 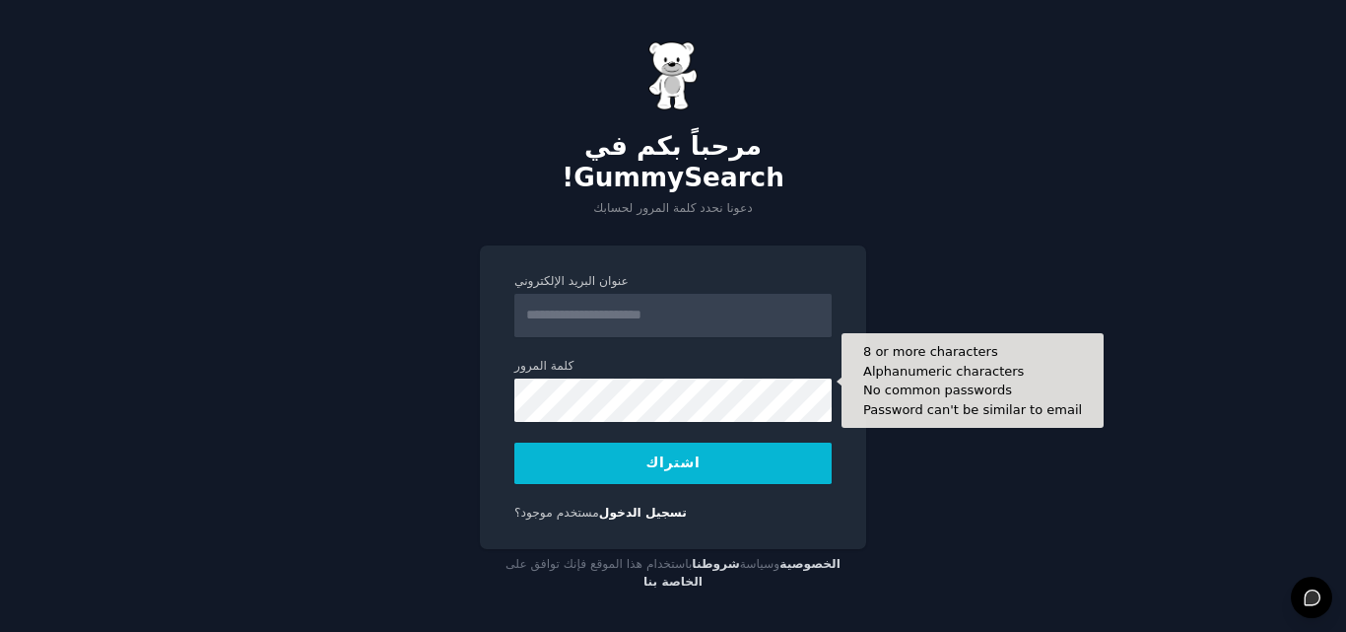 What do you see at coordinates (673, 463) in the screenshot?
I see `button: اشتراك` at bounding box center [673, 463].